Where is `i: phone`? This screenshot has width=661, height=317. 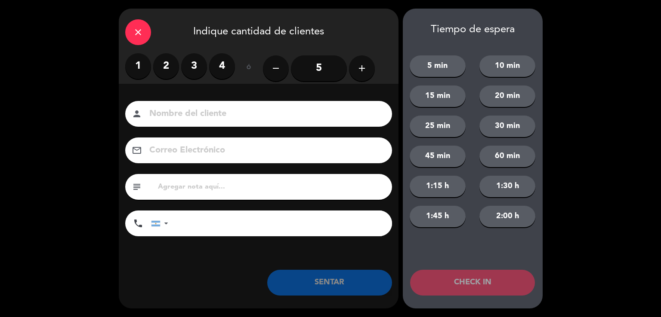
i: phone is located at coordinates (138, 224).